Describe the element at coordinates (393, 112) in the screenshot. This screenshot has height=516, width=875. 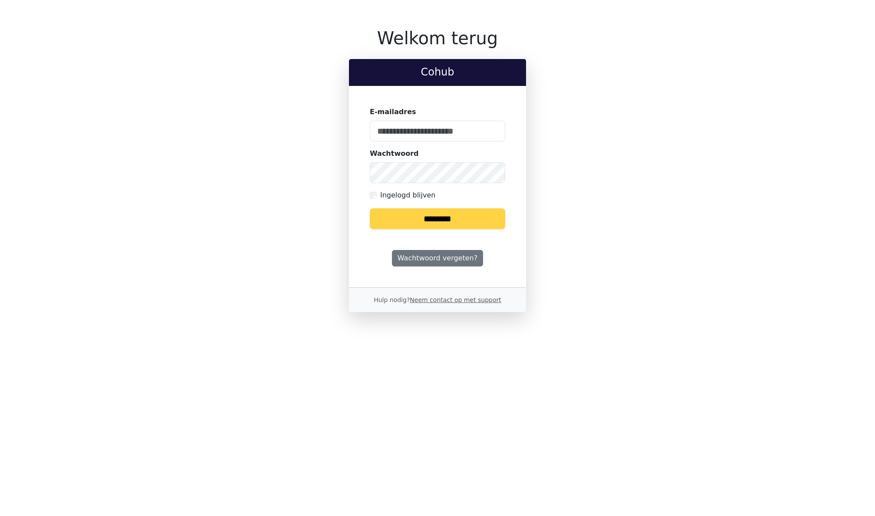
I see `label: E-mailadres` at that location.